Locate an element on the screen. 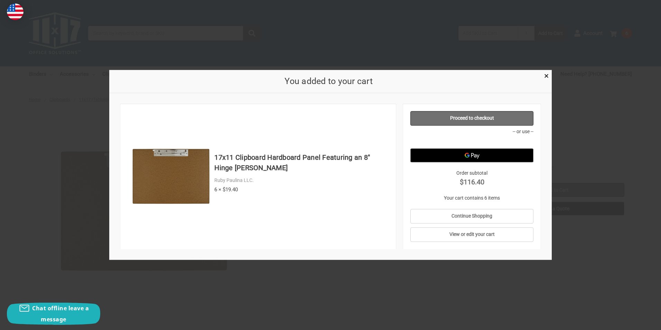 This screenshot has width=661, height=330. div: Order subtotal is located at coordinates (472, 178).